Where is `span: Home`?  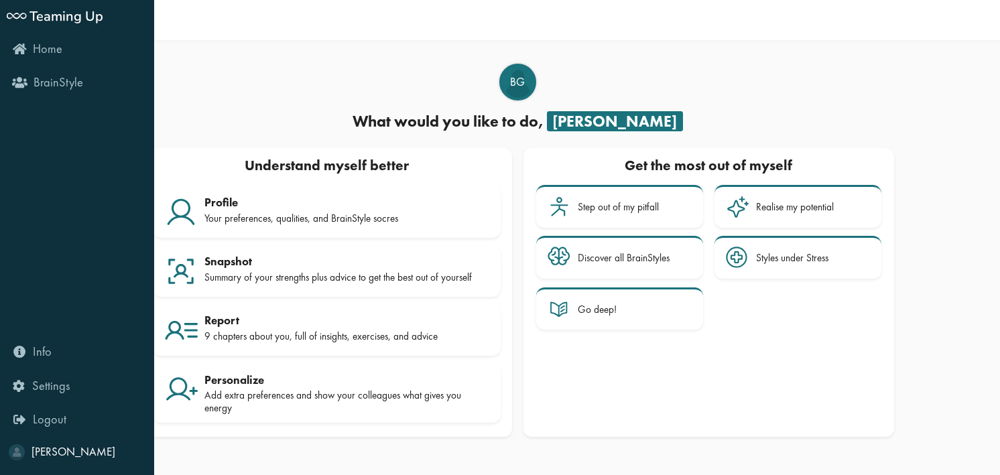 span: Home is located at coordinates (48, 49).